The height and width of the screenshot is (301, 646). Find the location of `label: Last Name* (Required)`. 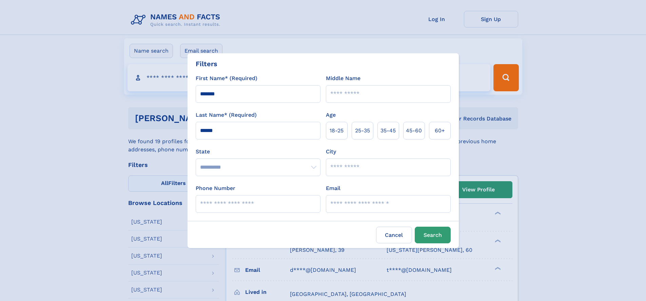

label: Last Name* (Required) is located at coordinates (226, 115).